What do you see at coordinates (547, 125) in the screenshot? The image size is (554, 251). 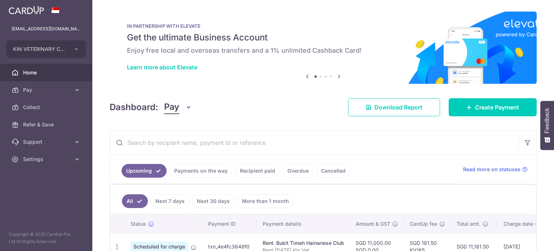 I see `button: Feedback - Show survey` at bounding box center [547, 125].